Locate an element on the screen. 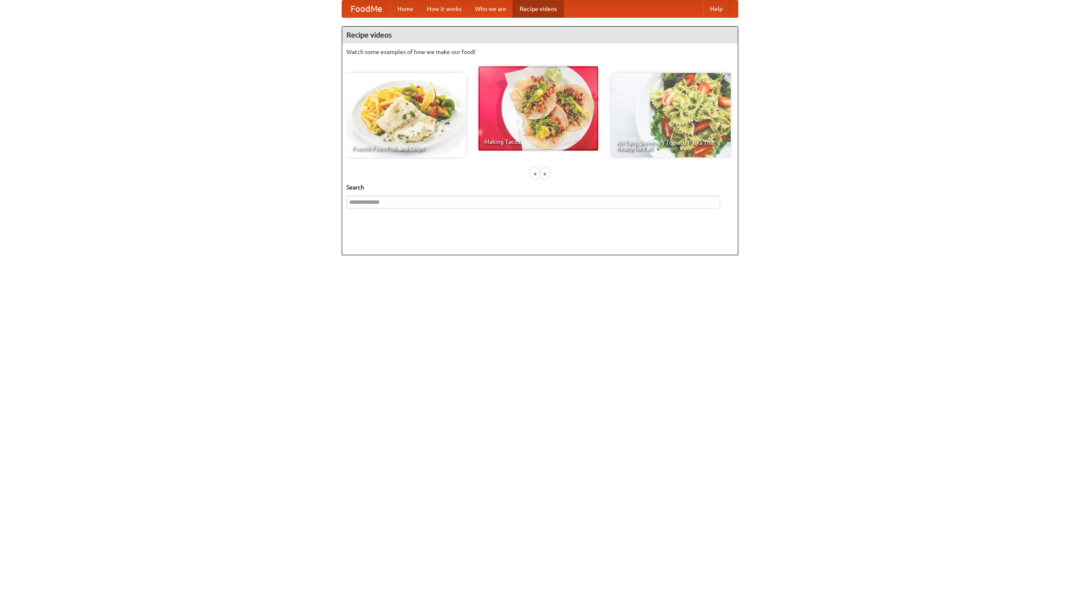 The width and height of the screenshot is (1080, 597). span: Making Tacos is located at coordinates (538, 142).